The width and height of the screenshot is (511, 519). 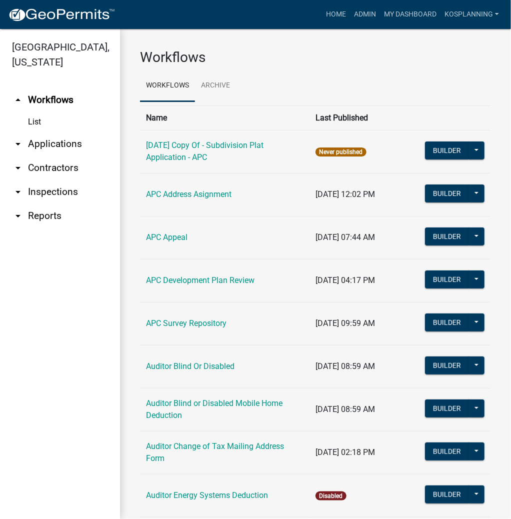 I want to click on a: Auditor Blind Or Disabled, so click(x=190, y=366).